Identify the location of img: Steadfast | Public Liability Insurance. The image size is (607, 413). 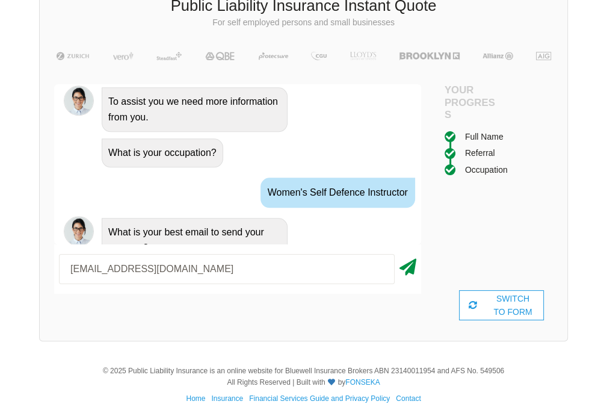
(169, 56).